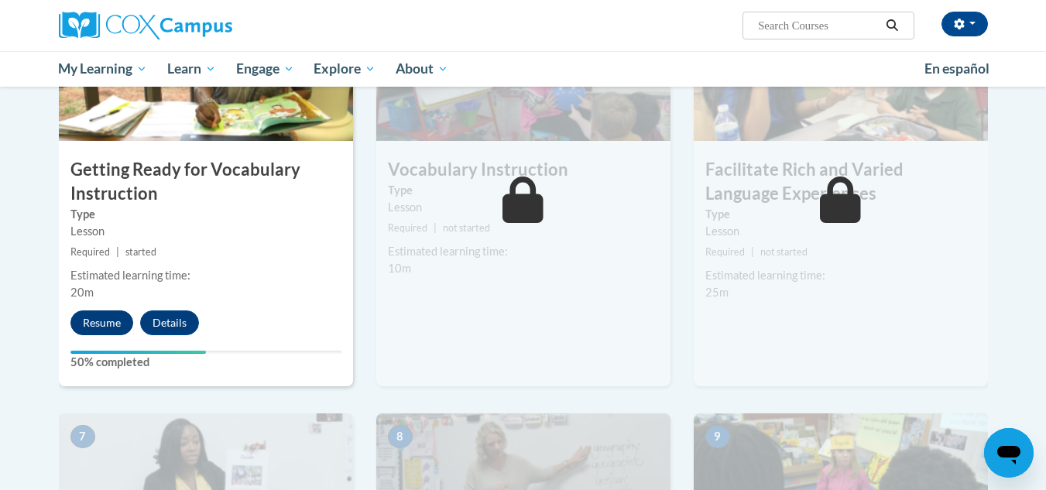 This screenshot has width=1046, height=490. What do you see at coordinates (101, 323) in the screenshot?
I see `button: Resume` at bounding box center [101, 323].